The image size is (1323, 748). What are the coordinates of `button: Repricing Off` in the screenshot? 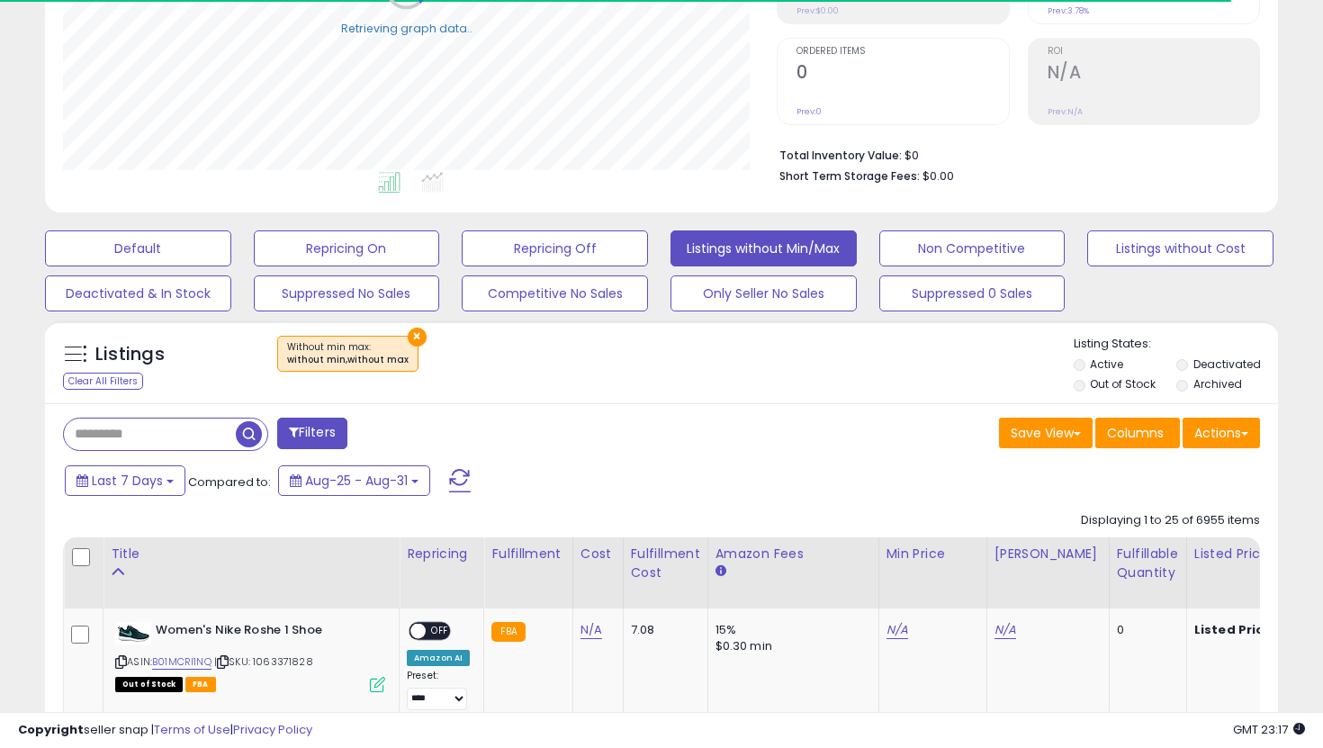 It's located at (554, 248).